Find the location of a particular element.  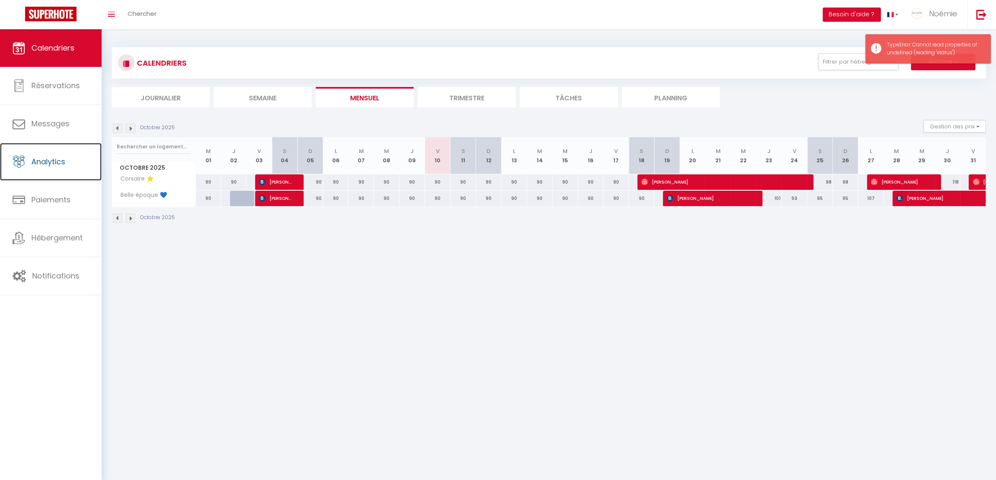

th: 14 is located at coordinates (540, 156).